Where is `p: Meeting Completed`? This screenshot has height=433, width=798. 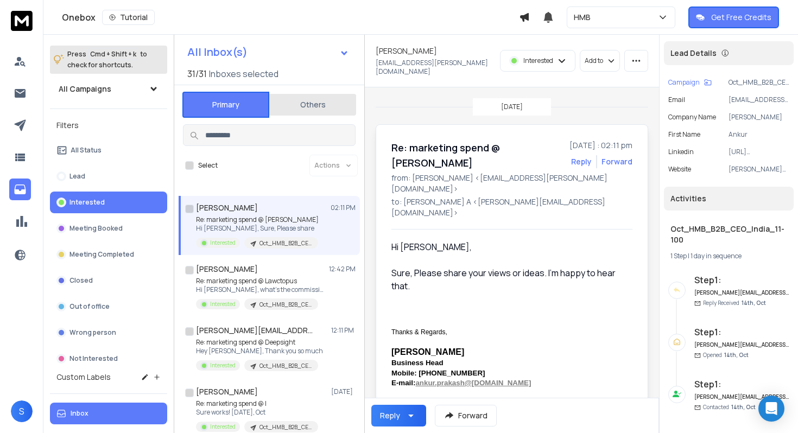 p: Meeting Completed is located at coordinates (102, 255).